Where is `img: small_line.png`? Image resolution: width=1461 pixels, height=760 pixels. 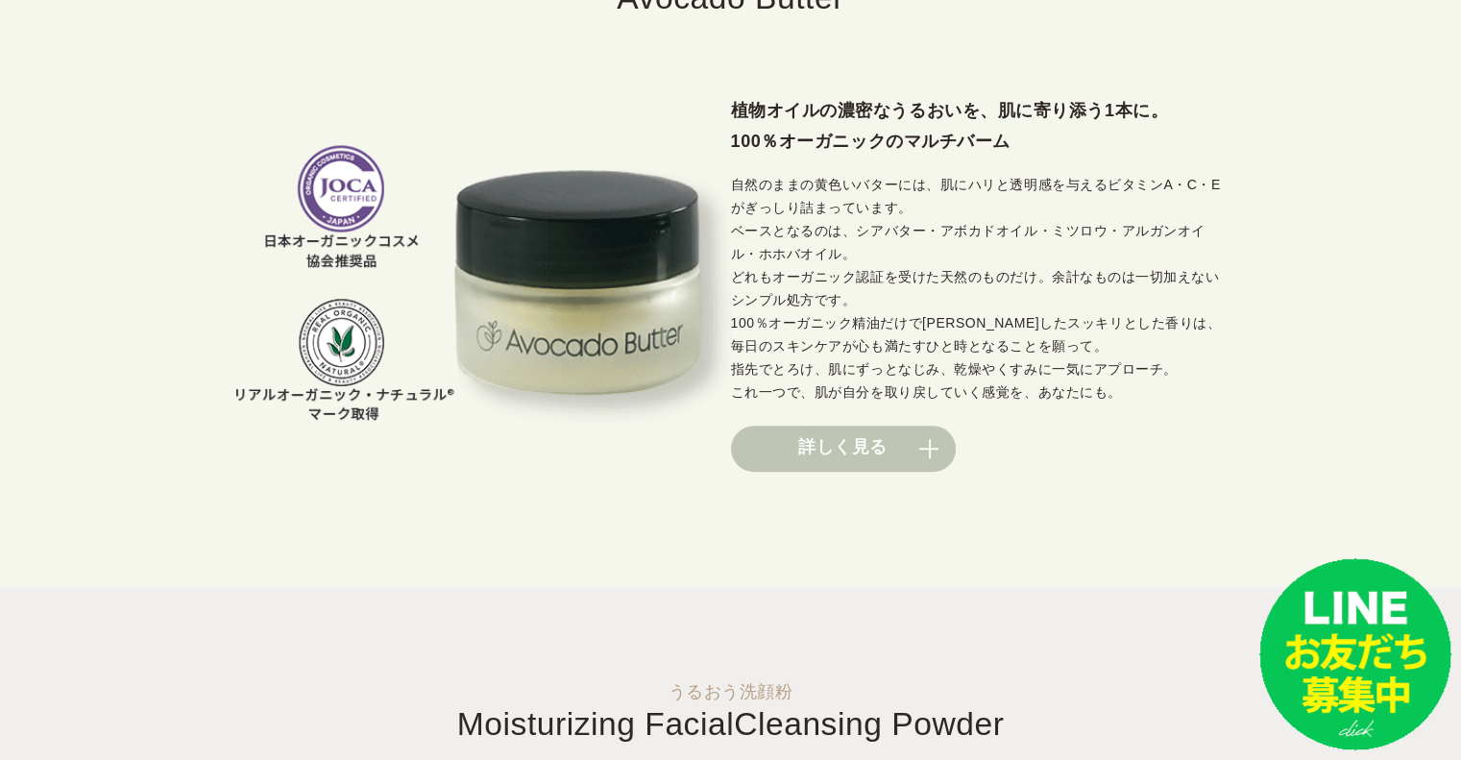
img: small_line.png is located at coordinates (1355, 654).